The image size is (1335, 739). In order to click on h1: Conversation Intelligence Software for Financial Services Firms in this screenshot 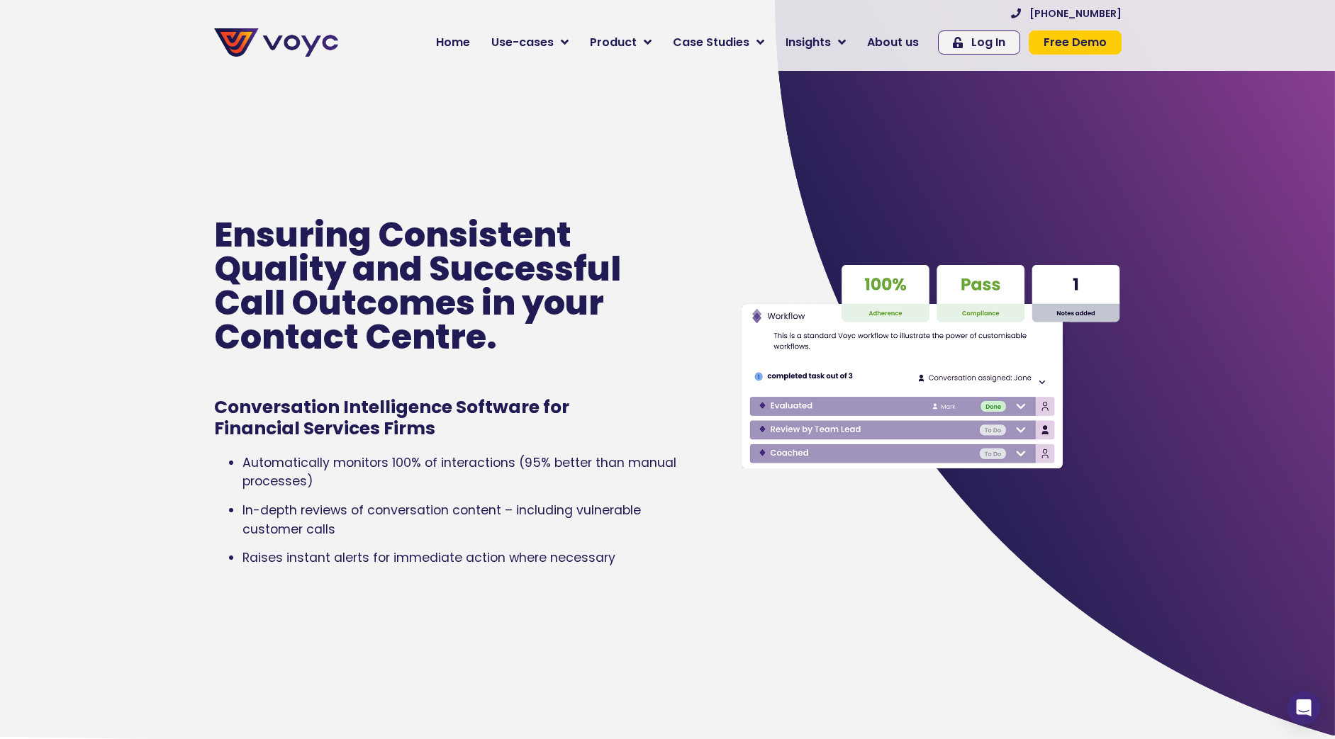, I will do `click(421, 418)`.